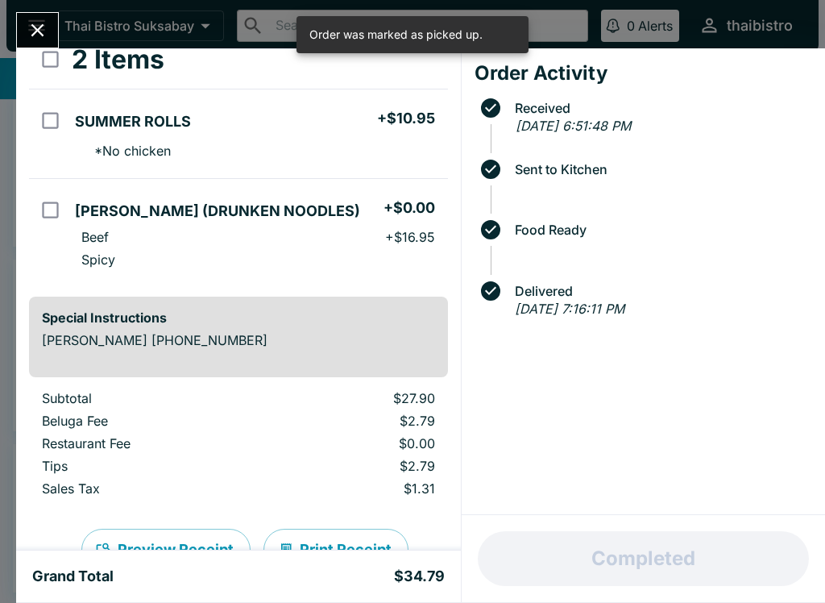 The width and height of the screenshot is (825, 603). Describe the element at coordinates (659, 230) in the screenshot. I see `span: Food Ready` at that location.